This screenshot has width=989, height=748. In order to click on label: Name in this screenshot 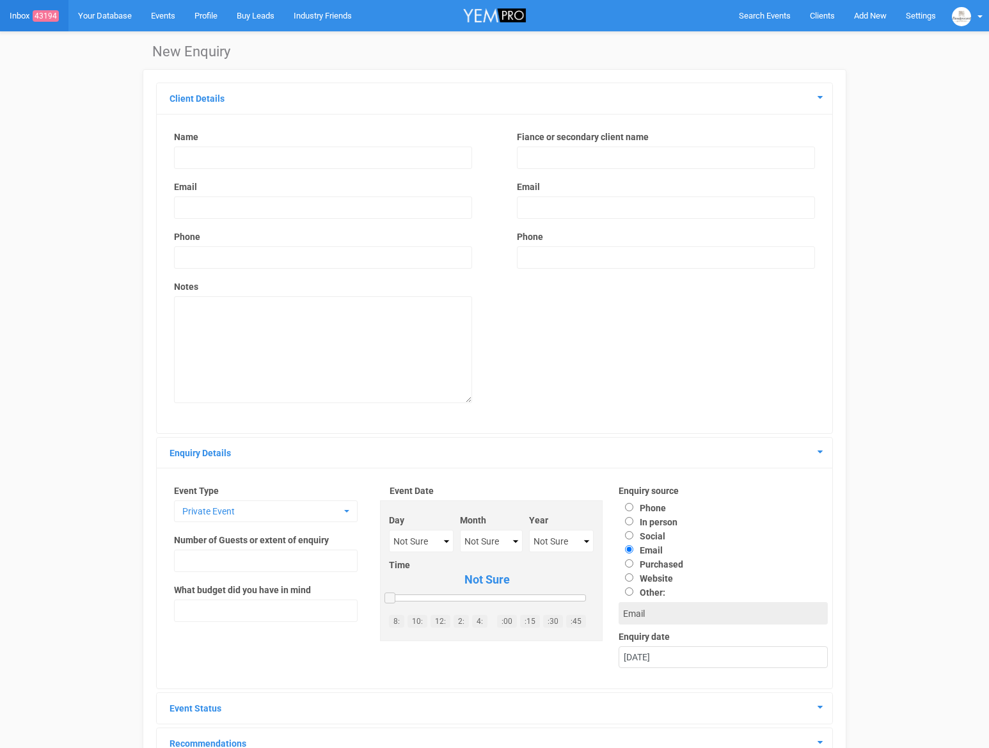, I will do `click(323, 137)`.